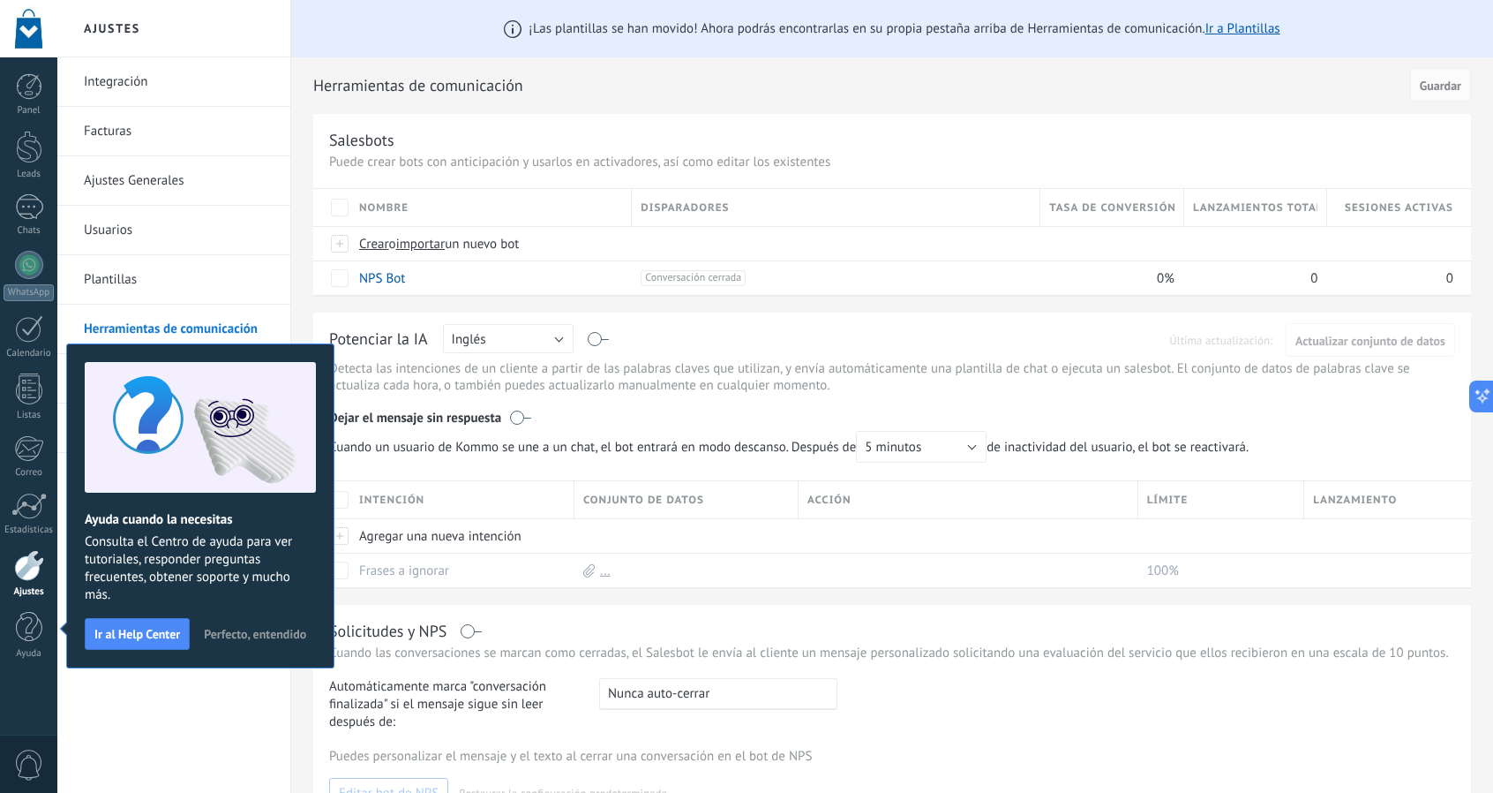 The height and width of the screenshot is (793, 1493). Describe the element at coordinates (384, 207) in the screenshot. I see `span: Nombre` at that location.